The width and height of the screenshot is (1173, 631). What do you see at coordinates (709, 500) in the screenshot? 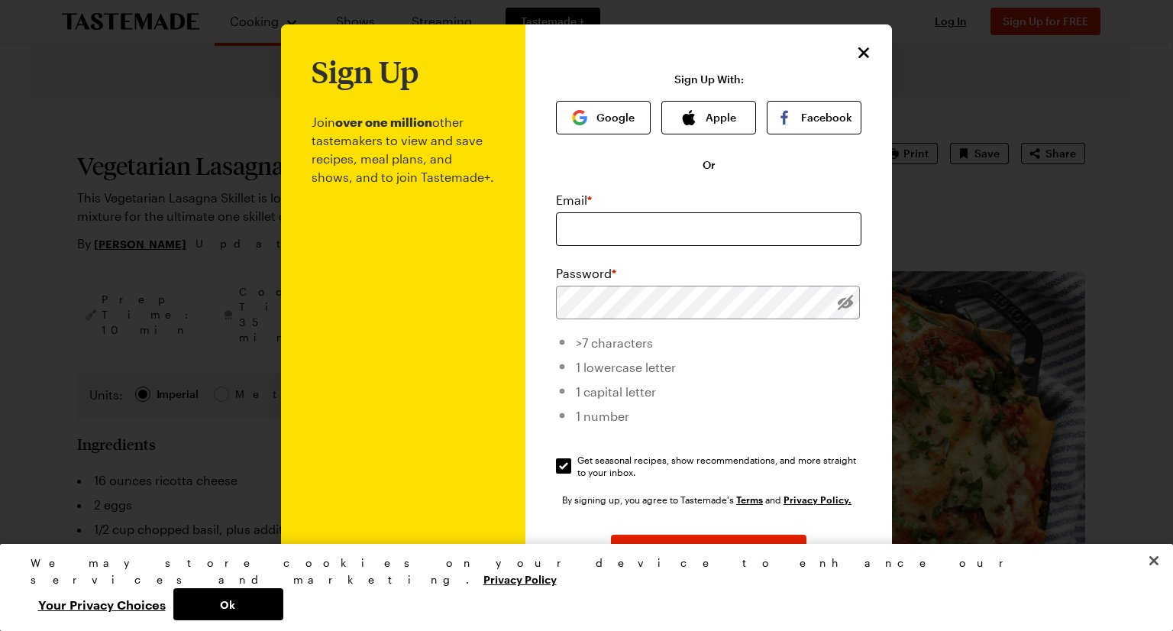
I see `div: By signing up, you agree to Tastemade's and` at bounding box center [709, 500].